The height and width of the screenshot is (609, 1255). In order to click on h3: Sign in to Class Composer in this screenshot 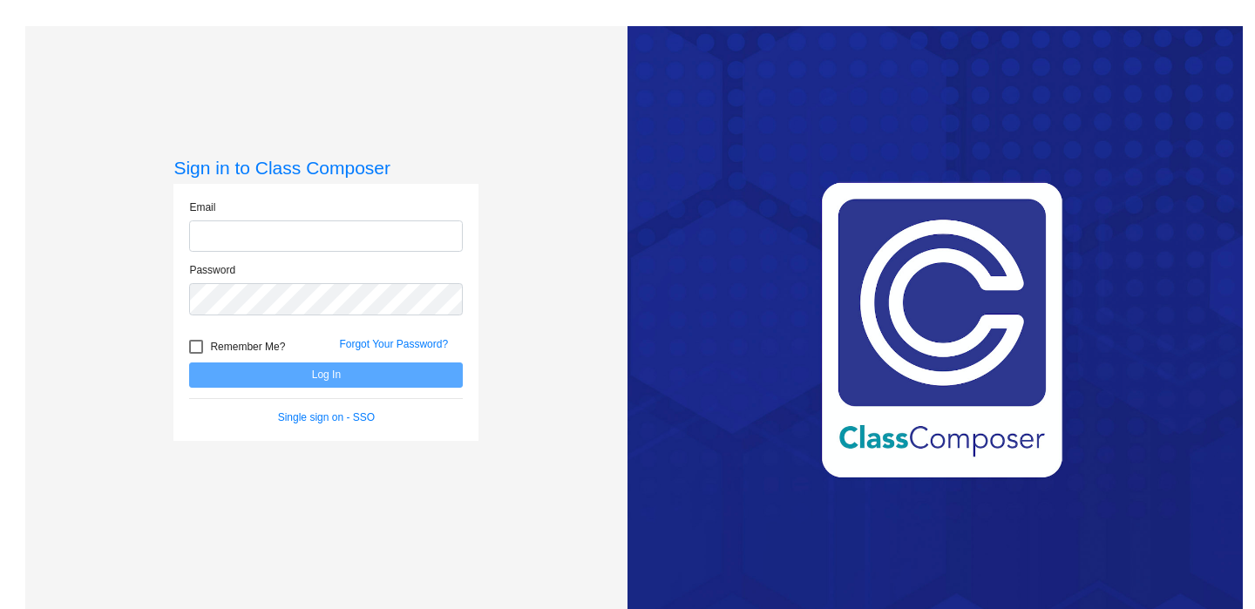, I will do `click(326, 167)`.